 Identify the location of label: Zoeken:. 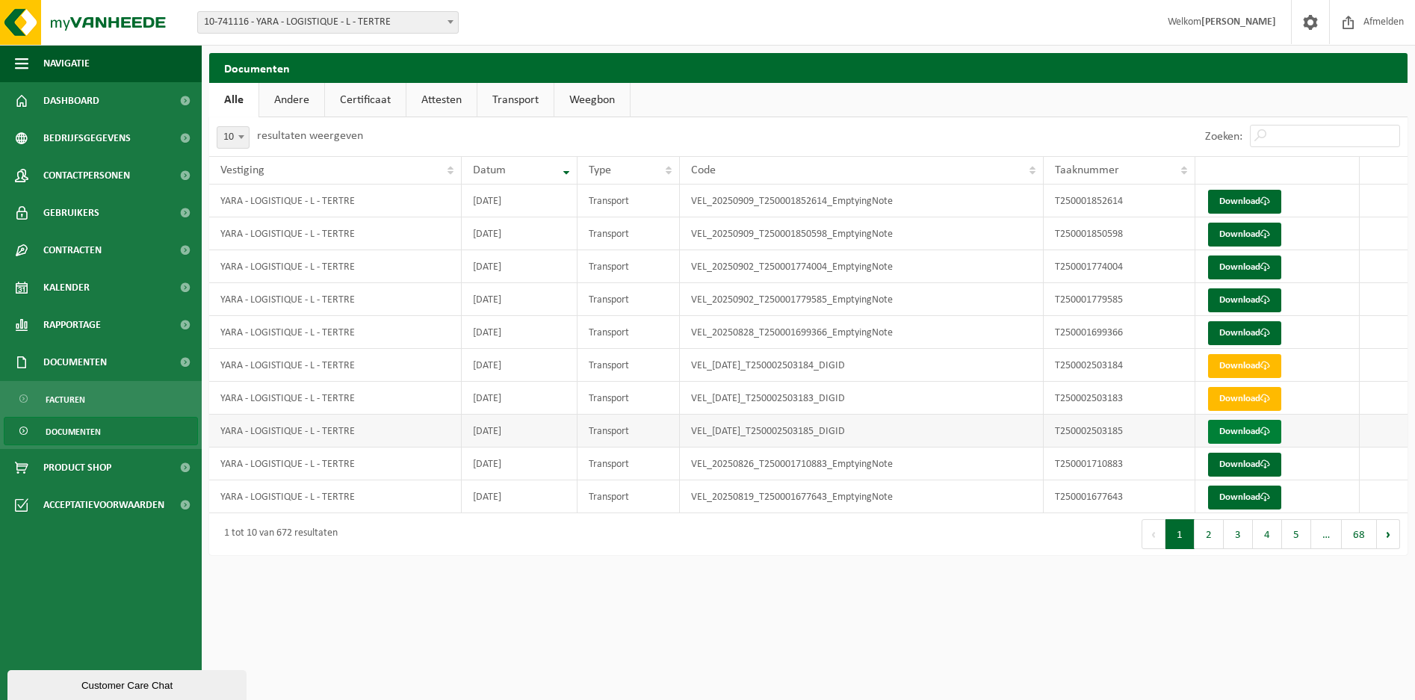
(1223, 137).